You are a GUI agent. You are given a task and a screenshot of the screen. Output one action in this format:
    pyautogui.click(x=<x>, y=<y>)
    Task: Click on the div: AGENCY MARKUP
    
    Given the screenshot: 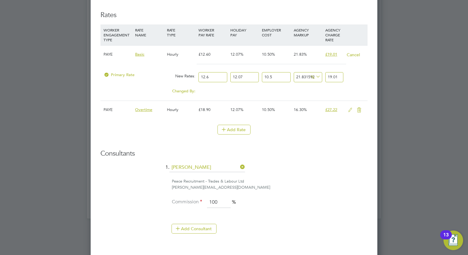 What is the action you would take?
    pyautogui.click(x=308, y=32)
    